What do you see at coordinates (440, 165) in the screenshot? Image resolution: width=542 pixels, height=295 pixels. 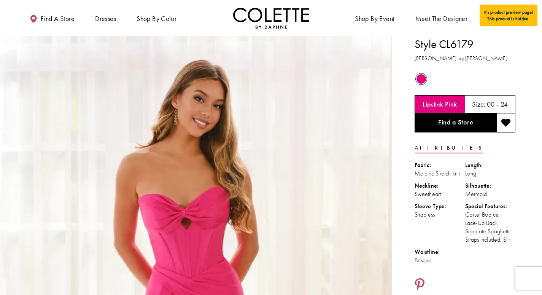 I see `div: Fabric:` at bounding box center [440, 165].